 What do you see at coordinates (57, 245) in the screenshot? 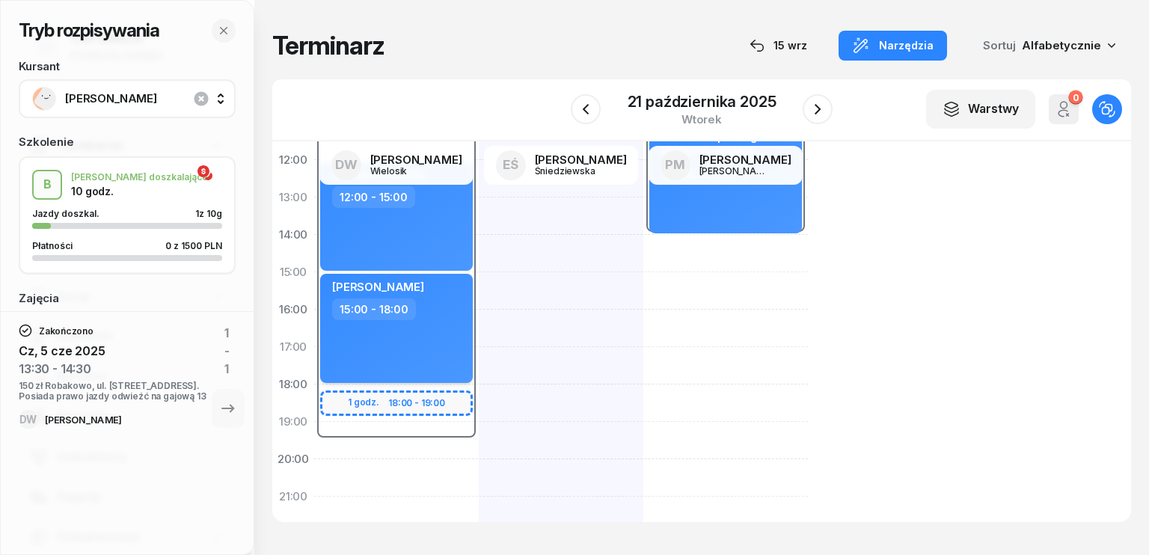
I see `div: Płatności` at bounding box center [57, 245].